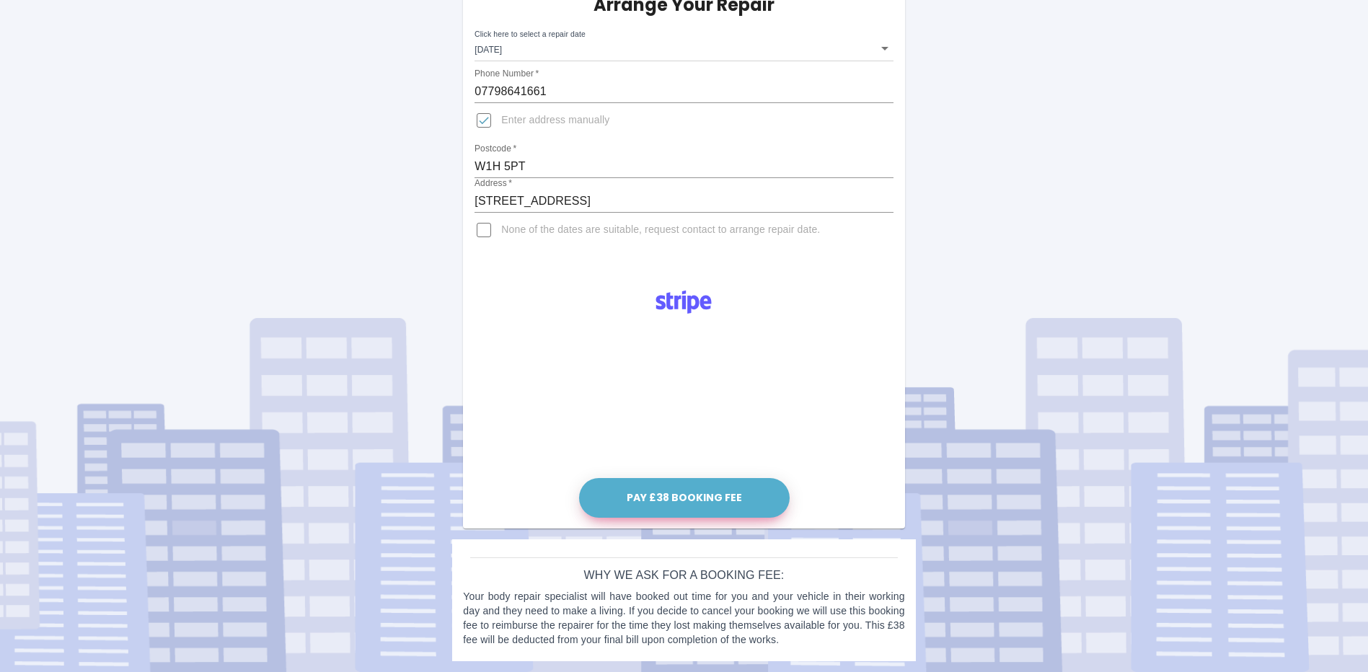 This screenshot has height=672, width=1368. What do you see at coordinates (530, 34) in the screenshot?
I see `label: Click here to select a repair date` at bounding box center [530, 34].